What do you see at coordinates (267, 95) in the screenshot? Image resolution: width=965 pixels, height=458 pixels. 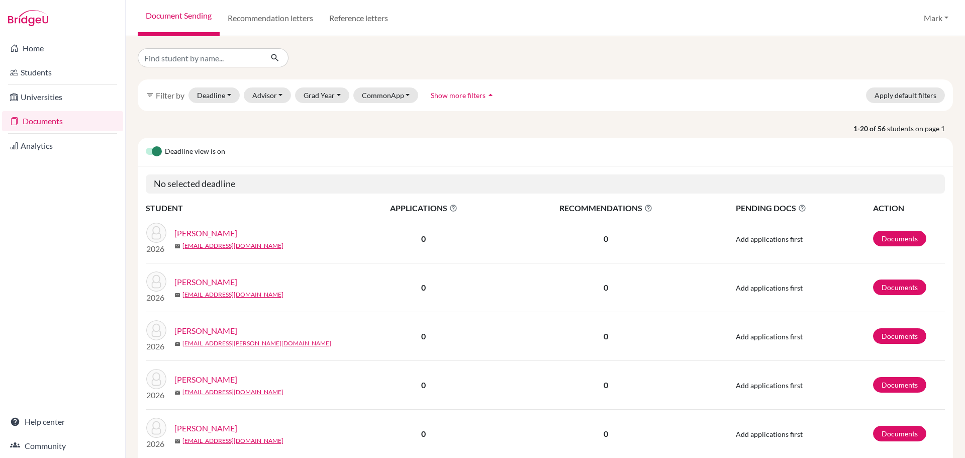 I see `button: Advisor` at bounding box center [267, 95].